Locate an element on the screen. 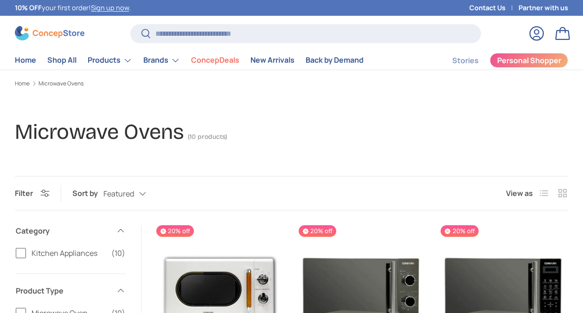 This screenshot has height=313, width=583. summary: Product Type is located at coordinates (70, 290).